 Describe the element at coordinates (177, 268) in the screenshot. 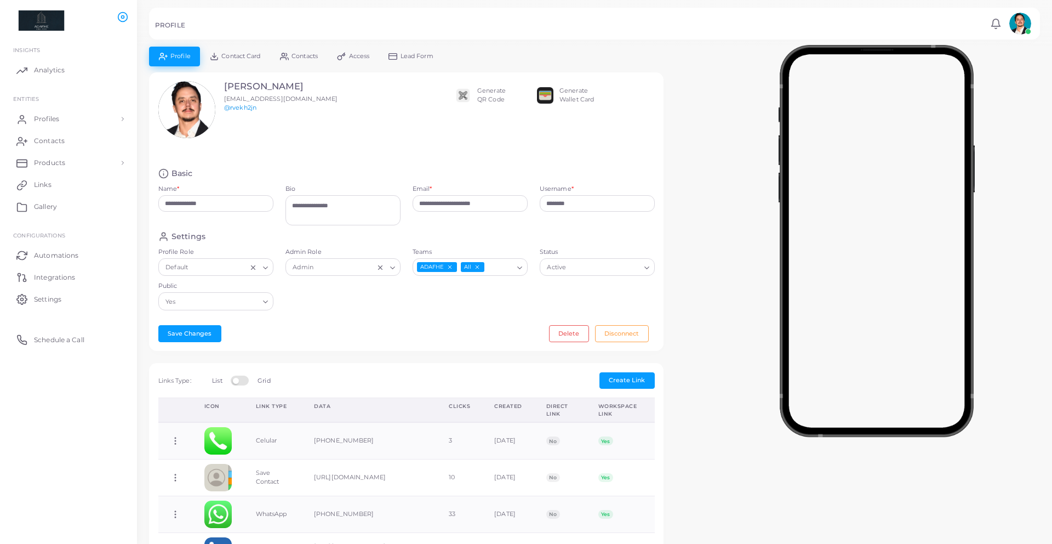

I see `span: Default` at that location.